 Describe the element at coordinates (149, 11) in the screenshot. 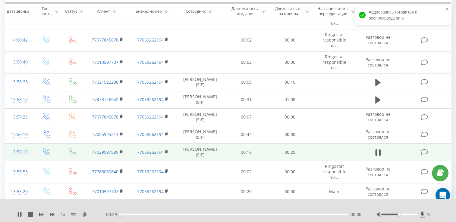

I see `div: Бизнес номер` at that location.